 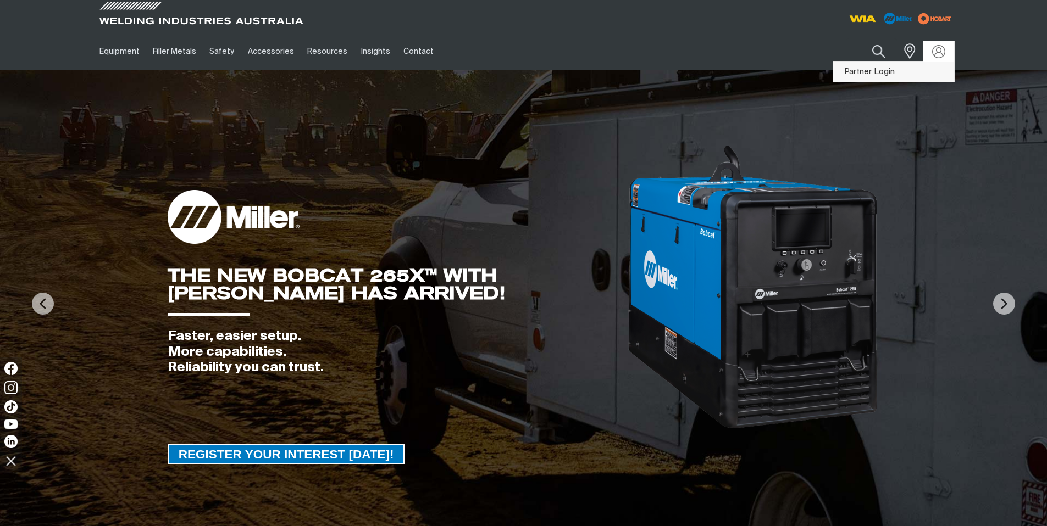 I want to click on a: Equipment, so click(x=119, y=51).